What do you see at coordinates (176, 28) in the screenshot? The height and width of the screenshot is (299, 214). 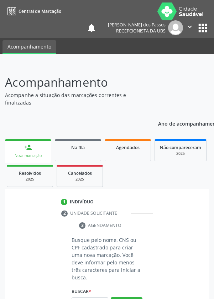 I see `img: img` at bounding box center [176, 28].